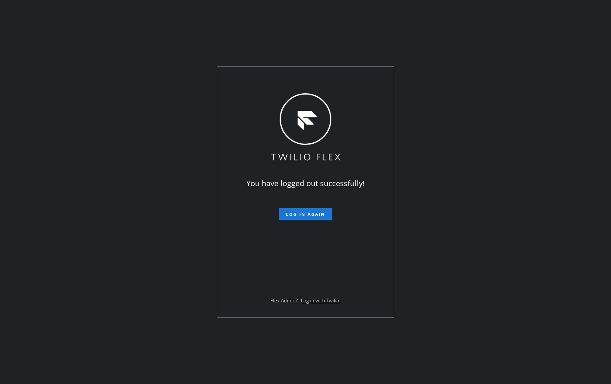 This screenshot has height=384, width=611. I want to click on span: Log in with Twilio., so click(320, 300).